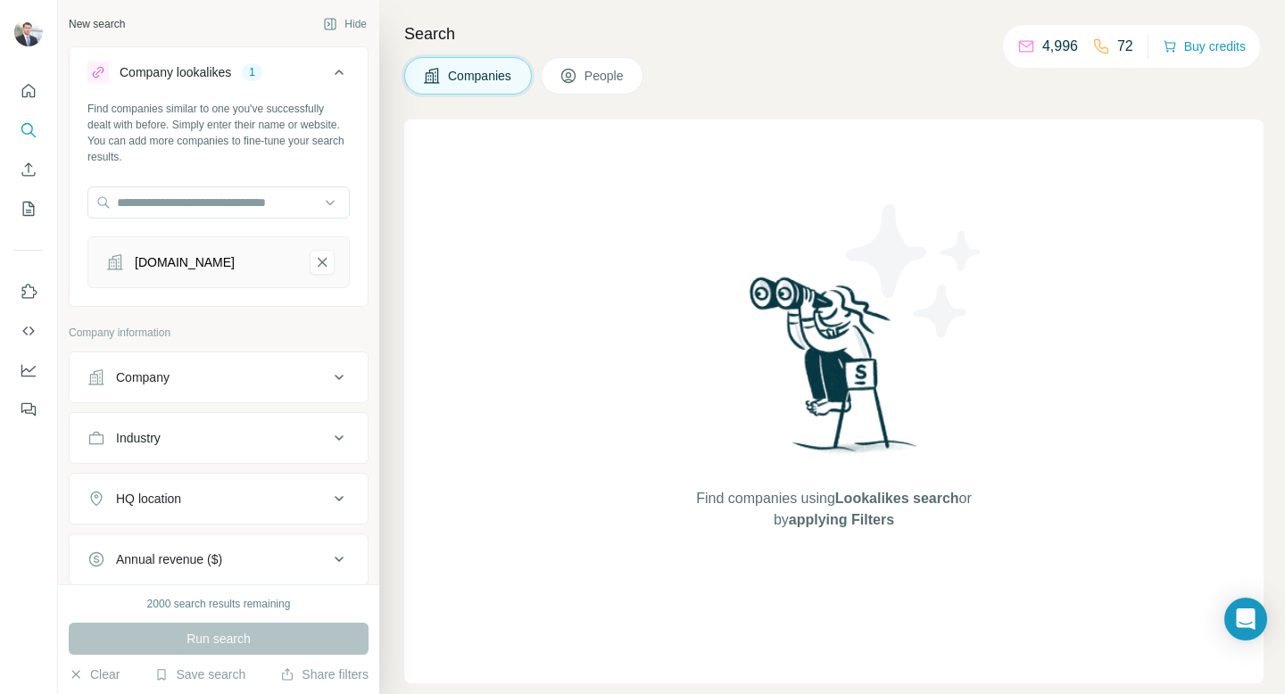 This screenshot has width=1285, height=694. I want to click on div: Company lookalikes, so click(175, 72).